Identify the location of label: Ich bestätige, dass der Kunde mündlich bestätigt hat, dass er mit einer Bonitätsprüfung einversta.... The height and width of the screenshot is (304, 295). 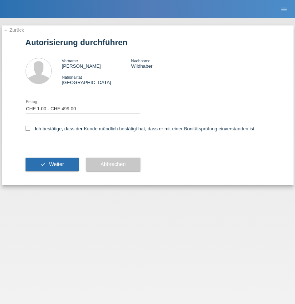
(141, 129).